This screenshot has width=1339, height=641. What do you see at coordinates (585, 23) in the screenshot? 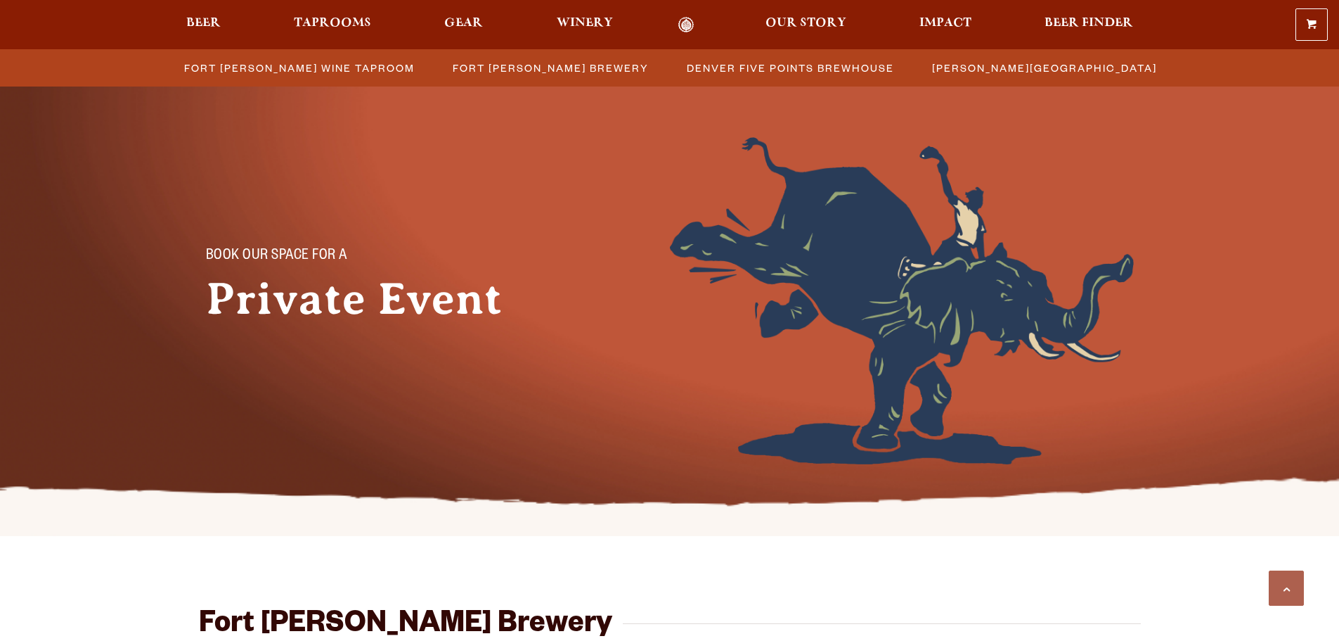
I see `span: Winery` at bounding box center [585, 23].